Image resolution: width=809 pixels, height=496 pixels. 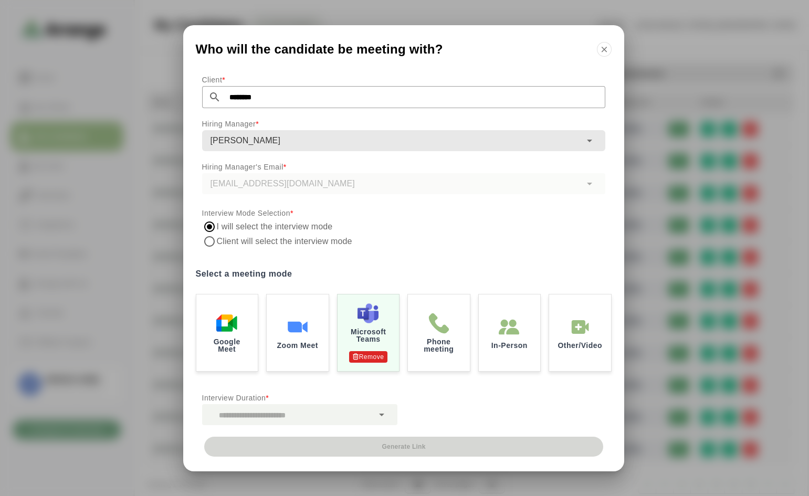 I want to click on label: Client will select the interview mode, so click(x=286, y=241).